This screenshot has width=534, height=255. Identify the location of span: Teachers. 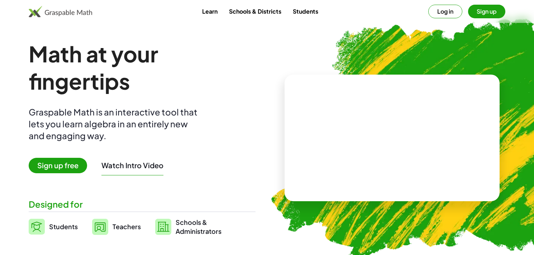
(127, 226).